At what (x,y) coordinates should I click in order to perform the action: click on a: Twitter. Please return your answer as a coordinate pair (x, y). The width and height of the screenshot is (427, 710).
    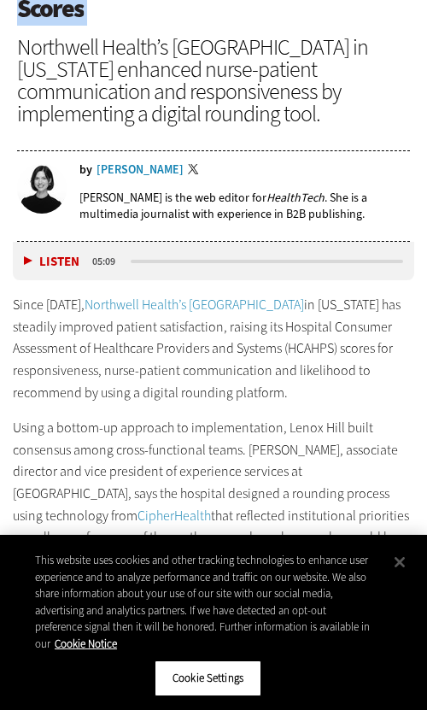
    Looking at the image, I should click on (196, 171).